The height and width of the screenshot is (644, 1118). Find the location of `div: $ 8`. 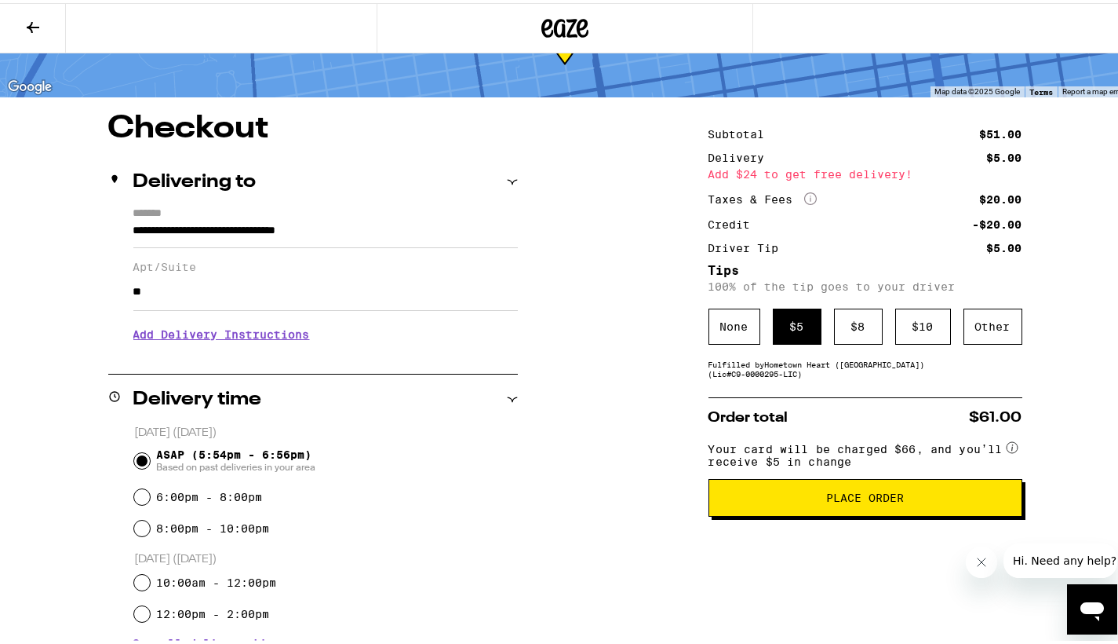

div: $ 8 is located at coordinates (859, 323).